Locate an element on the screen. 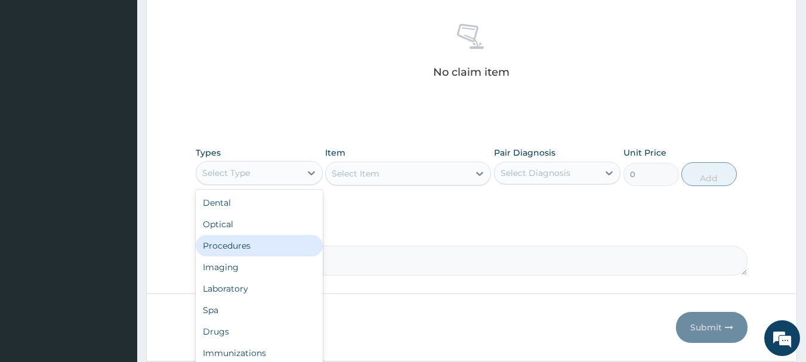 The height and width of the screenshot is (362, 806). img: d_794563401_company_1708531726252_794563401 is located at coordinates (35, 75).